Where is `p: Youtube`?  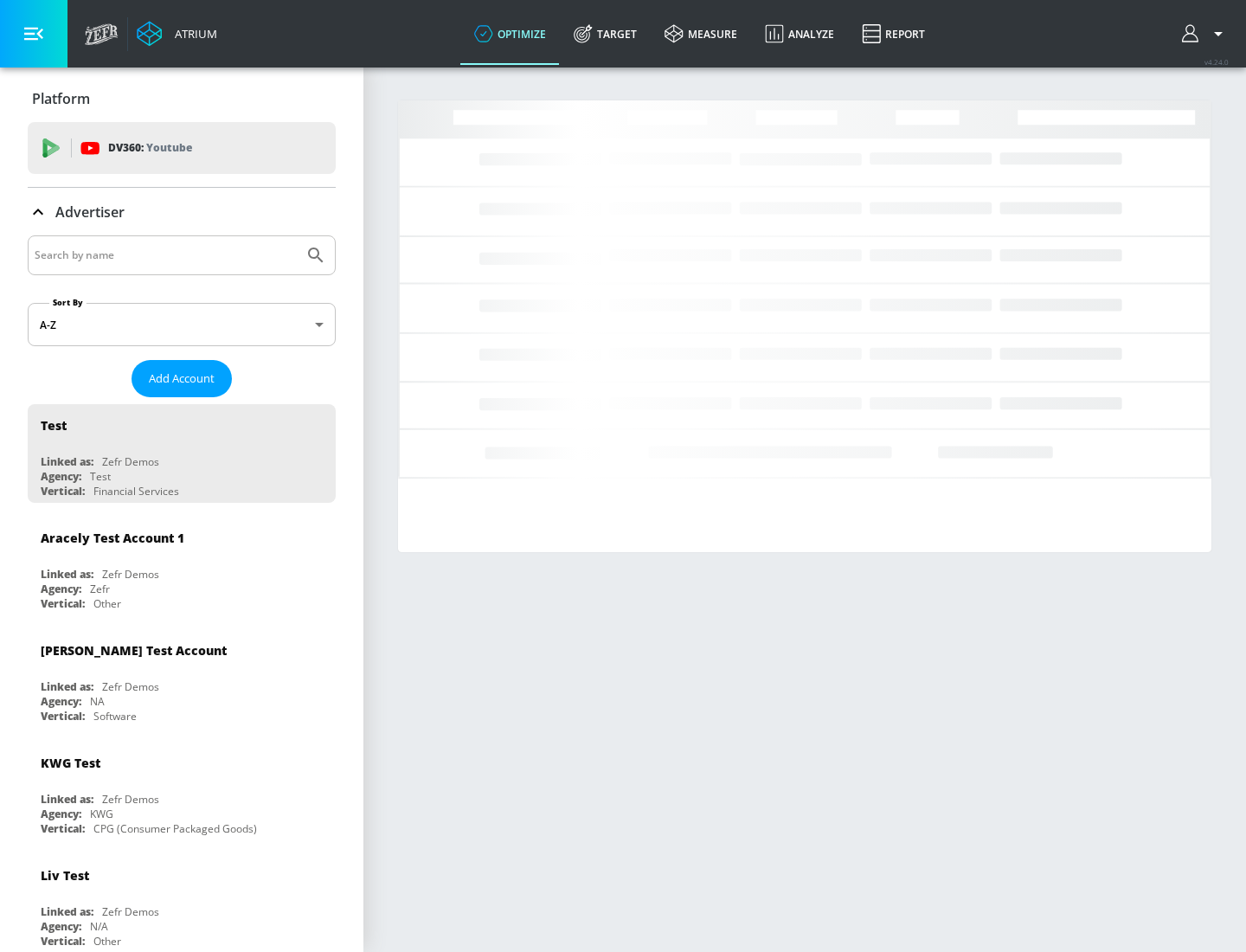
p: Youtube is located at coordinates (169, 148).